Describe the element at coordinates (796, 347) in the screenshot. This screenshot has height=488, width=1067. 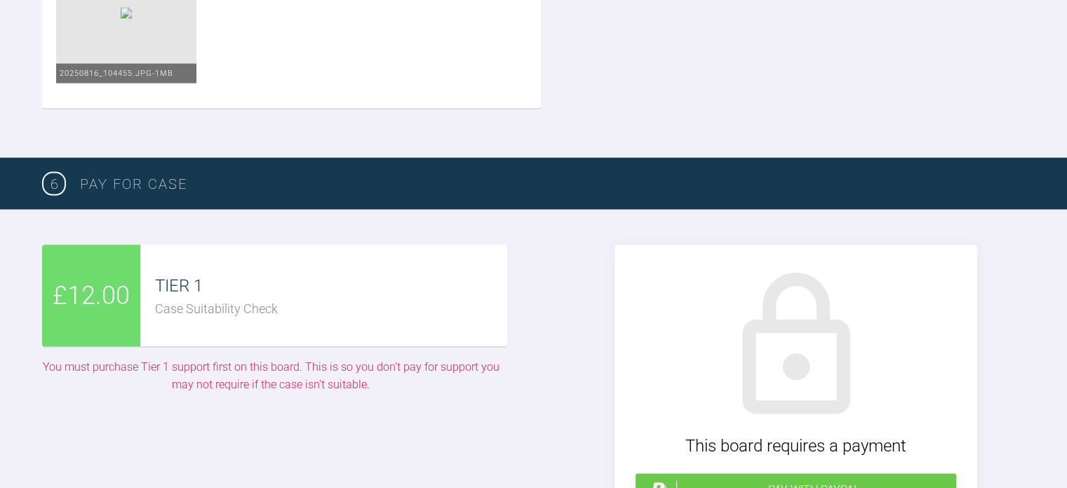
I see `img: lock.6dc949b6.svg` at that location.